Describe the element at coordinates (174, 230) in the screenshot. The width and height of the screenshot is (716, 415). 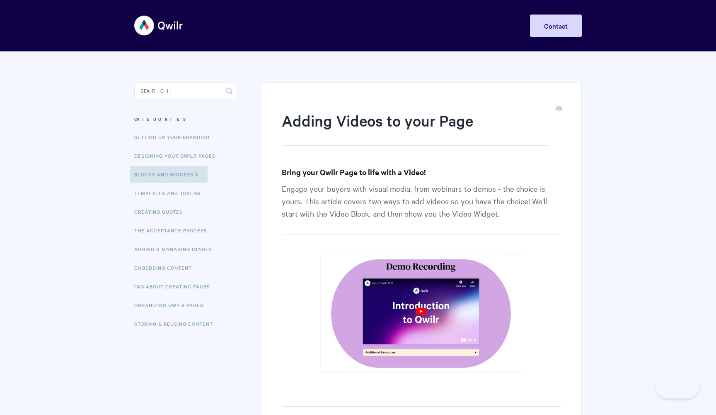
I see `a: The Acceptance Process` at that location.